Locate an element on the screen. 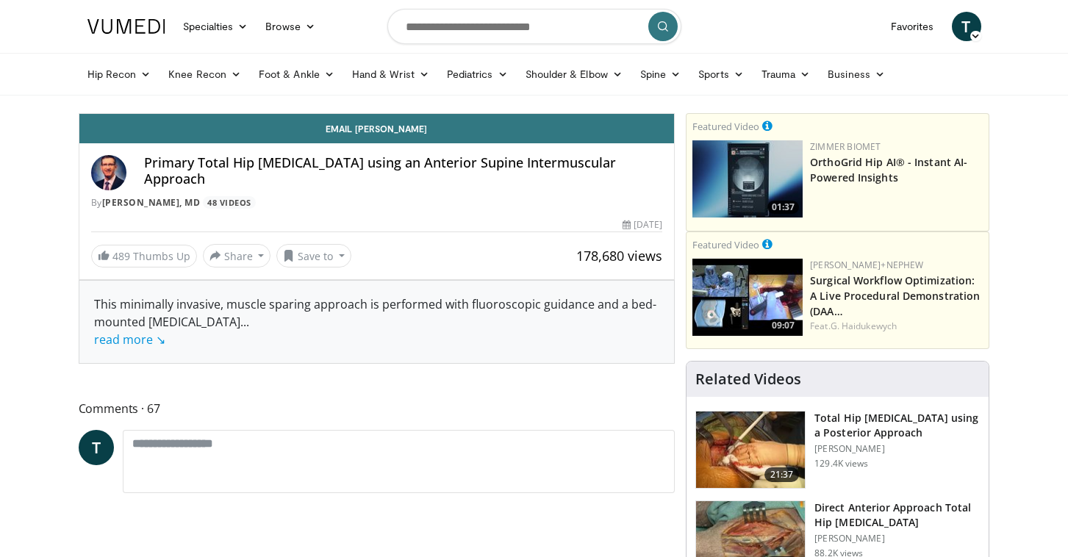  a: Sports is located at coordinates (721, 74).